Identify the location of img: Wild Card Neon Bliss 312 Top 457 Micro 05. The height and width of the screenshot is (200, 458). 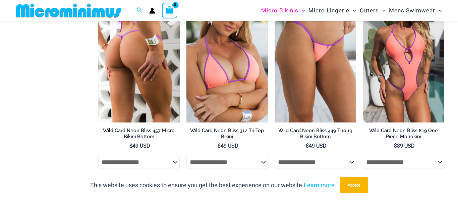
(139, 61).